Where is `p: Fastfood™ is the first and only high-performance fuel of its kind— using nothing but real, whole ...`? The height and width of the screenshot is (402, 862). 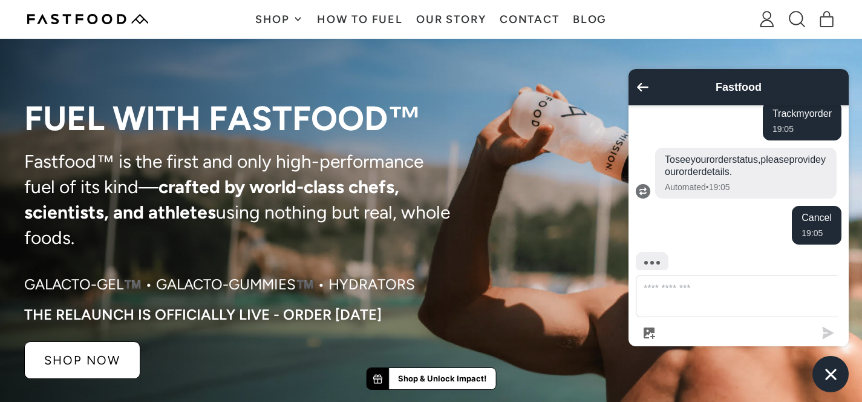 p: Fastfood™ is the first and only high-performance fuel of its kind— using nothing but real, whole ... is located at coordinates (240, 200).